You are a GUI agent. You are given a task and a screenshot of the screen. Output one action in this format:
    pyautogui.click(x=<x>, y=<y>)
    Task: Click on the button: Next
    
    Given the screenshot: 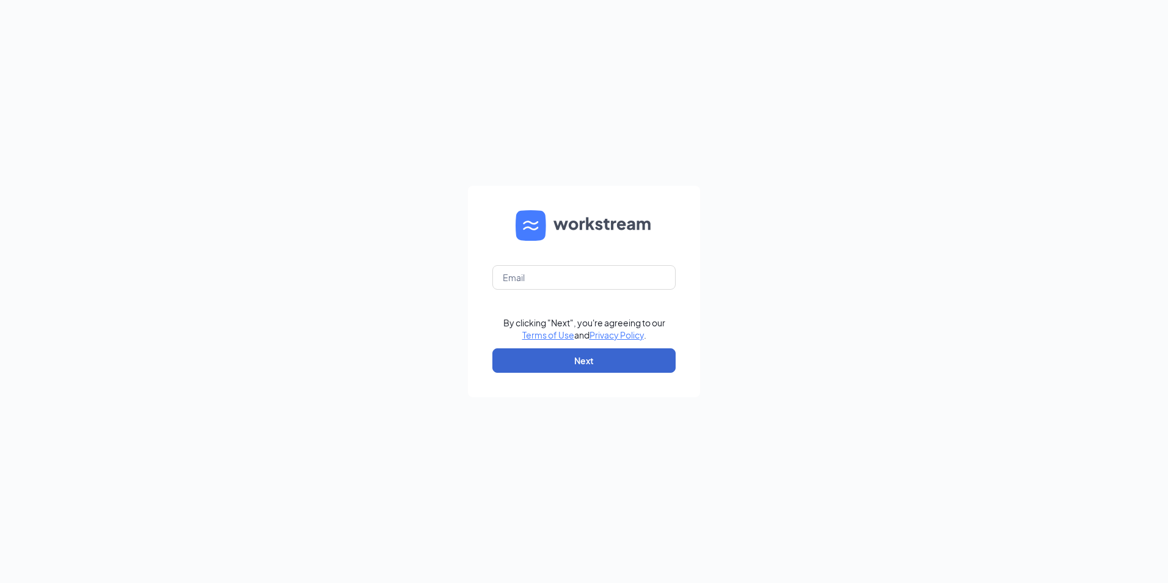 What is the action you would take?
    pyautogui.click(x=584, y=360)
    